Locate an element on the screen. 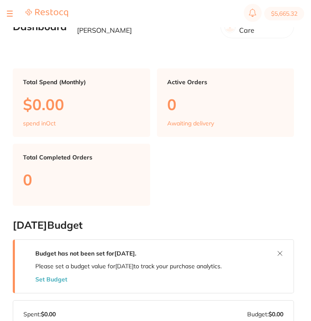  p: $0.00 is located at coordinates (81, 104).